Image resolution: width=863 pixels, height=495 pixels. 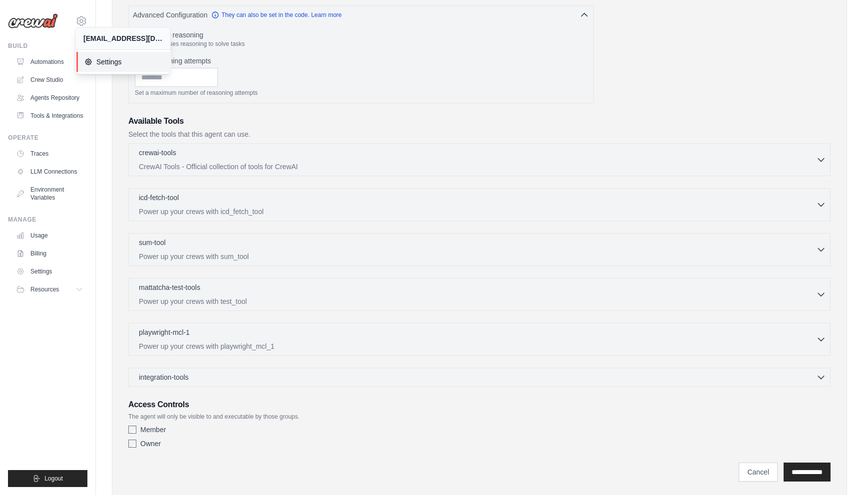 I want to click on label: Owner, so click(x=150, y=444).